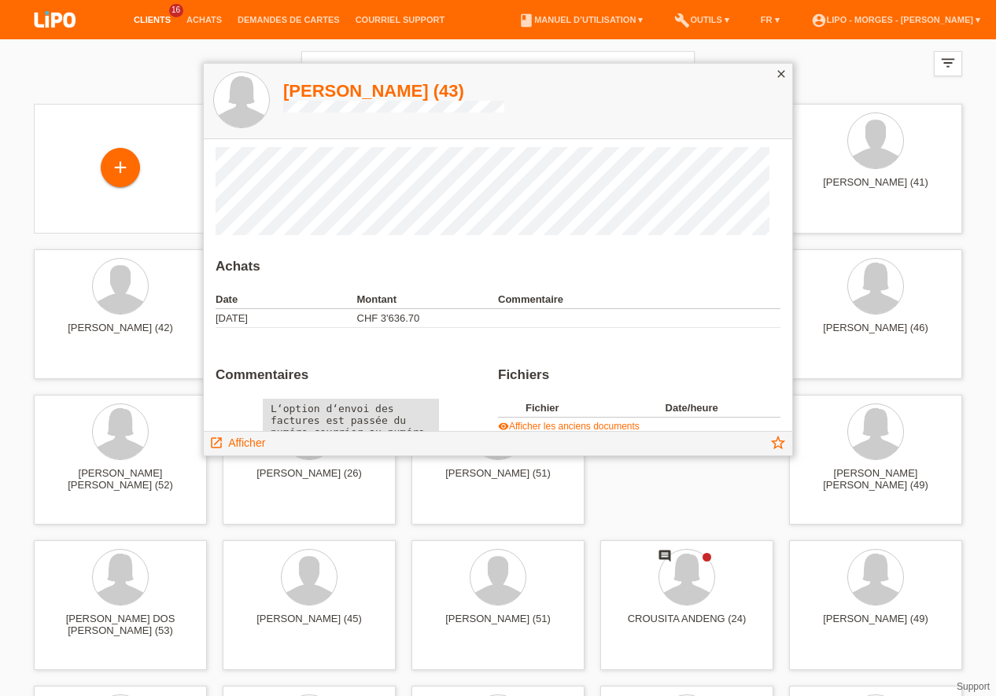  What do you see at coordinates (973, 687) in the screenshot?
I see `a: Support` at bounding box center [973, 687].